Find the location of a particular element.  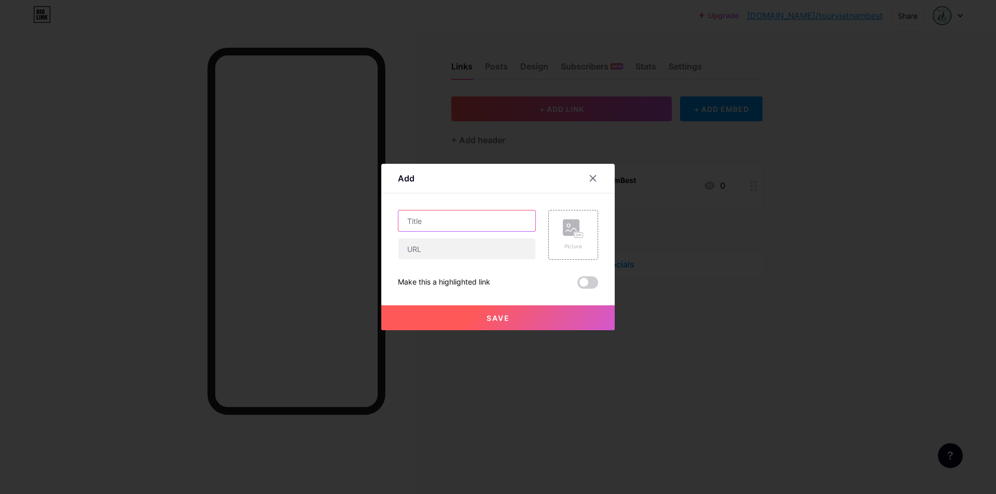

input: Title is located at coordinates (467, 221).